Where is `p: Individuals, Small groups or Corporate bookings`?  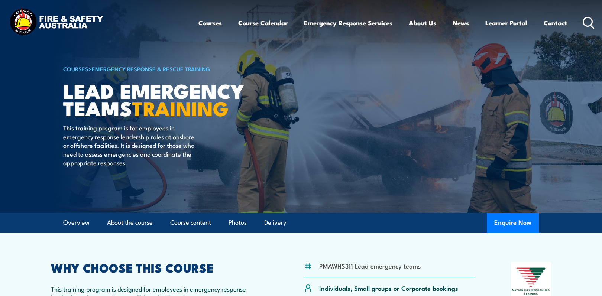 p: Individuals, Small groups or Corporate bookings is located at coordinates (388, 288).